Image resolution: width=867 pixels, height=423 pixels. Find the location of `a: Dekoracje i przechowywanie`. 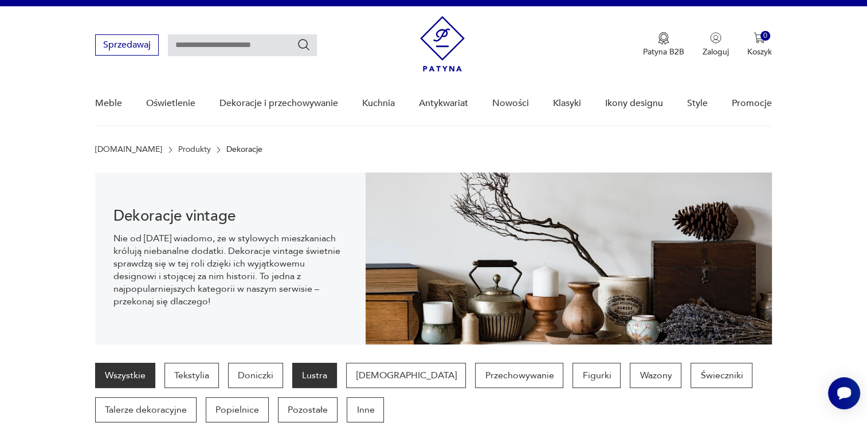

a: Dekoracje i przechowywanie is located at coordinates (278, 103).